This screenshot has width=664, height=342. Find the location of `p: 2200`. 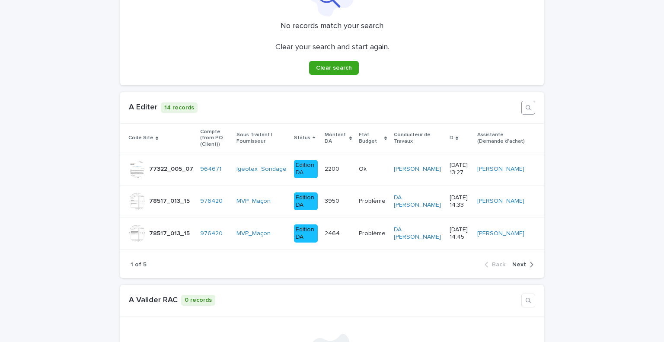

p: 2200 is located at coordinates (333, 168).